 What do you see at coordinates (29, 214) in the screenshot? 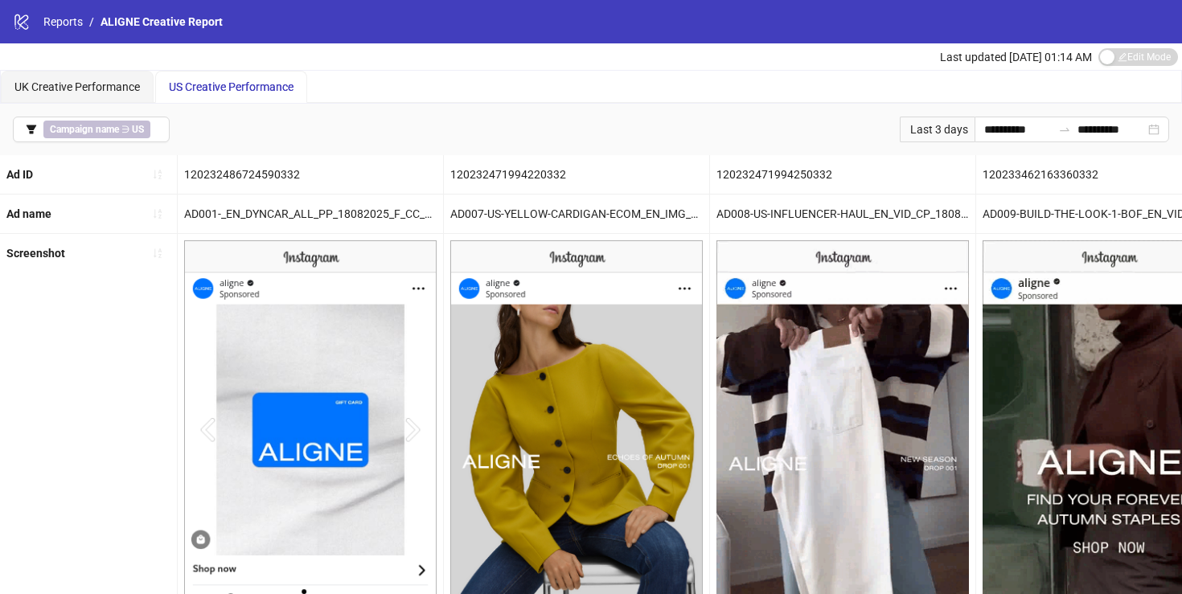
I see `b: Ad name` at bounding box center [29, 214].